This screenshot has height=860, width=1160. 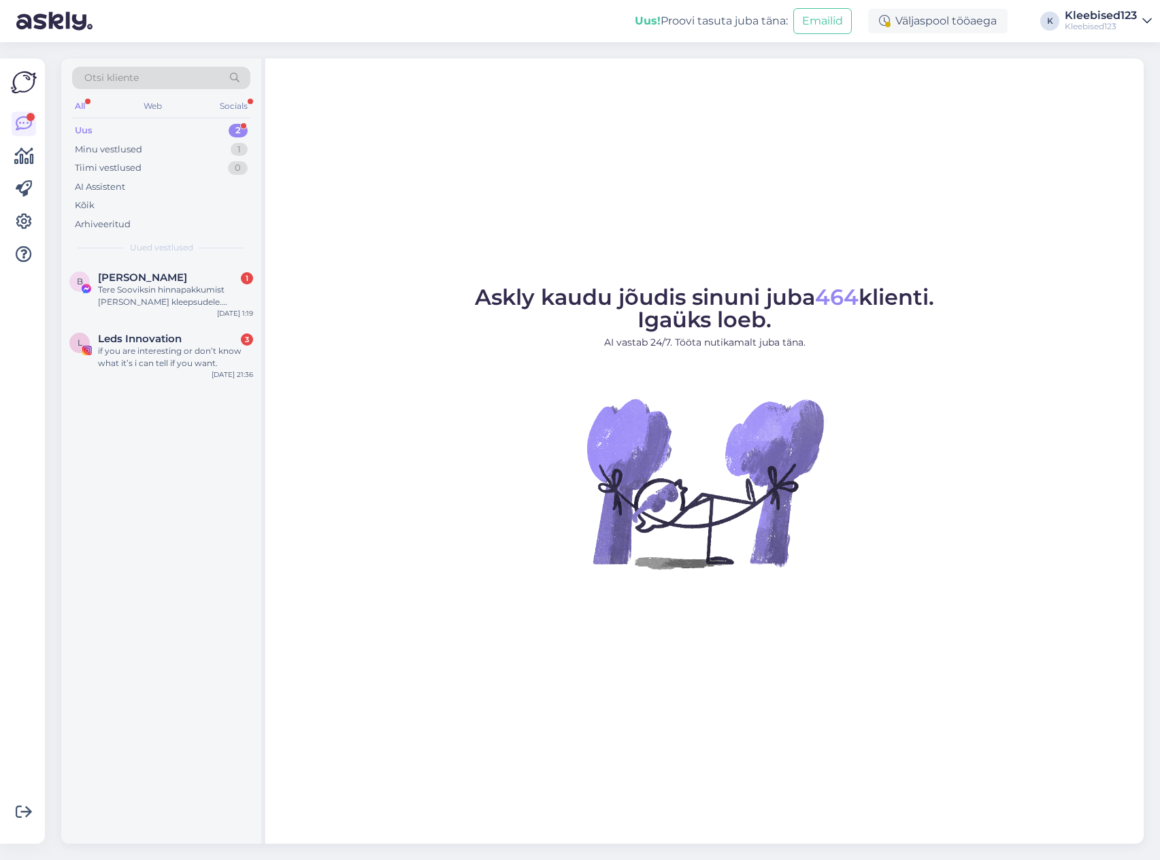 I want to click on span: Uued vestlused, so click(x=161, y=248).